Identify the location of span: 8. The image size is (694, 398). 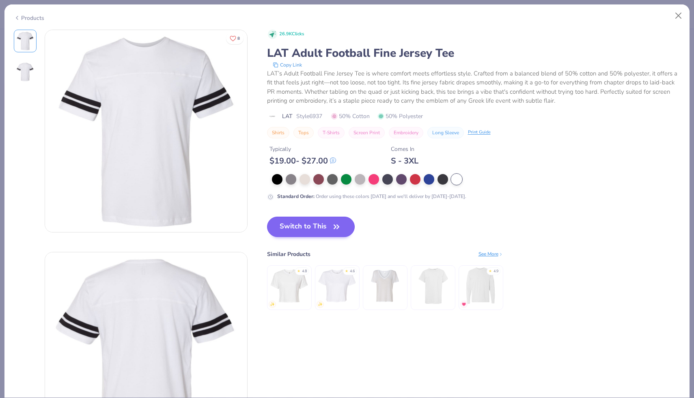
(239, 39).